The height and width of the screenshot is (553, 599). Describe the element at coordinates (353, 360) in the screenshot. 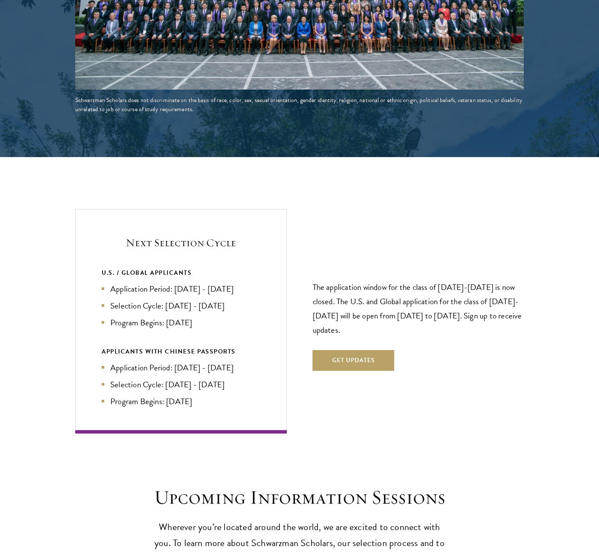

I see `button: Get Updates` at that location.